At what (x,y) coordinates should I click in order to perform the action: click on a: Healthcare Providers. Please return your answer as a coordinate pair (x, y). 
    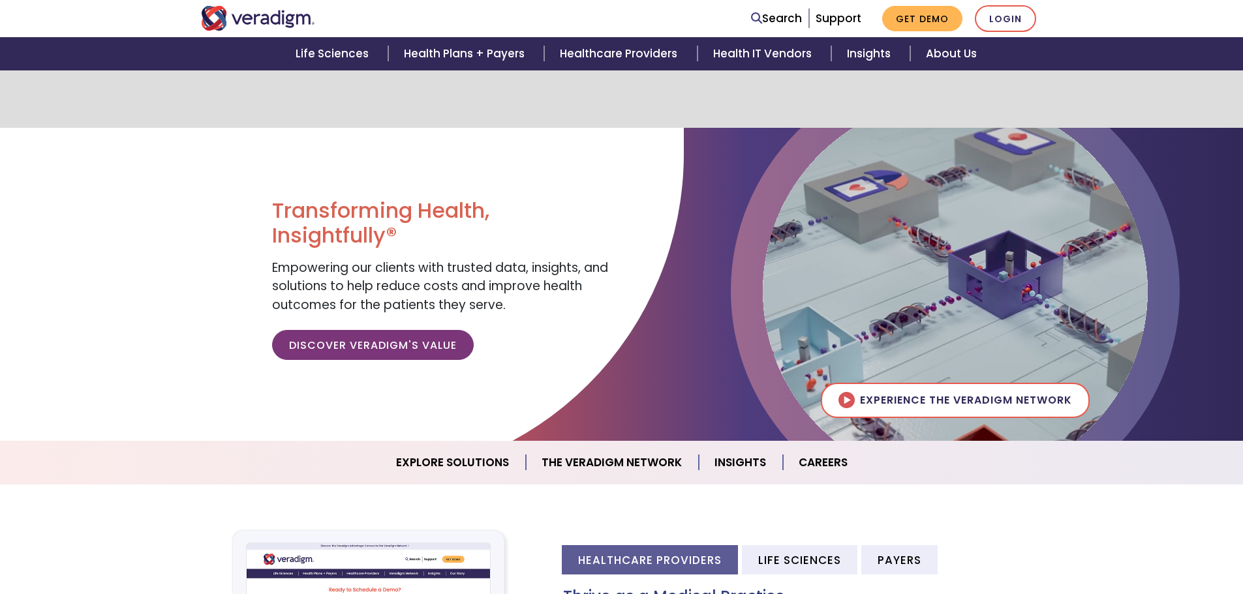
    Looking at the image, I should click on (620, 53).